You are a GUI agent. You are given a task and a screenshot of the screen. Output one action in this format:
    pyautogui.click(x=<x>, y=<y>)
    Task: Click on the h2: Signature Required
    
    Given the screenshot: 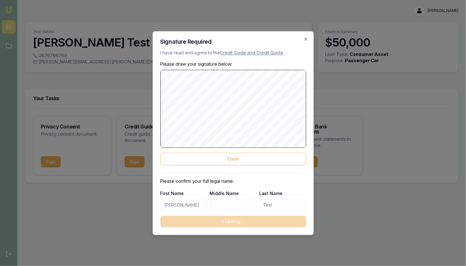 What is the action you would take?
    pyautogui.click(x=233, y=42)
    